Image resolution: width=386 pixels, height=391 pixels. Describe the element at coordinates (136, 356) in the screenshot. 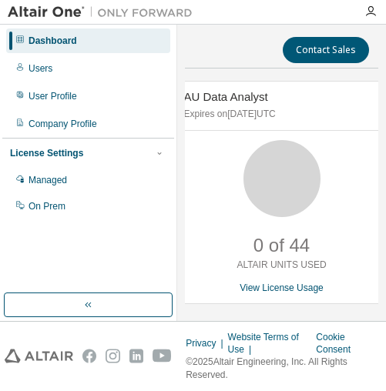

I see `img: linkedin.svg` at that location.